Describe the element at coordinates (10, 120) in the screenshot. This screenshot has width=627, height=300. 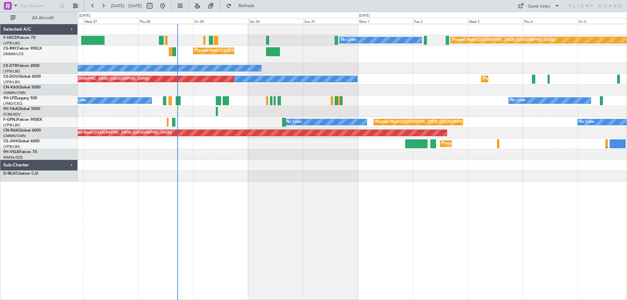
I see `span: F-GPNJ` at that location.